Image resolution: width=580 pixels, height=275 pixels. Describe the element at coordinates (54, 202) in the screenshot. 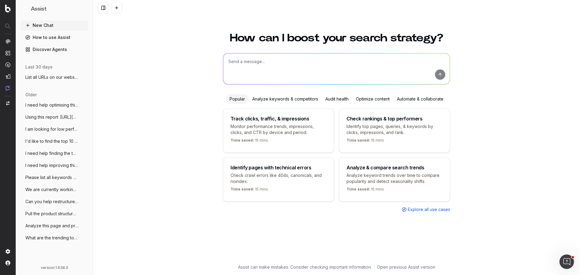

I see `button: Can you help restructure this category p` at that location.